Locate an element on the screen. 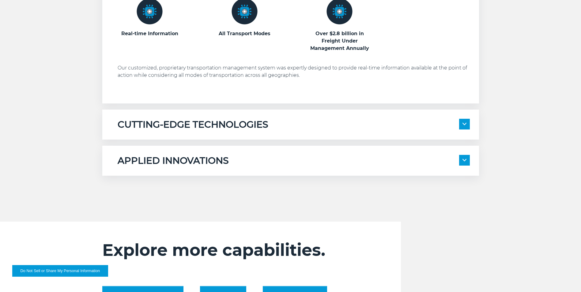  h3: All Transport Modes is located at coordinates (245, 34).